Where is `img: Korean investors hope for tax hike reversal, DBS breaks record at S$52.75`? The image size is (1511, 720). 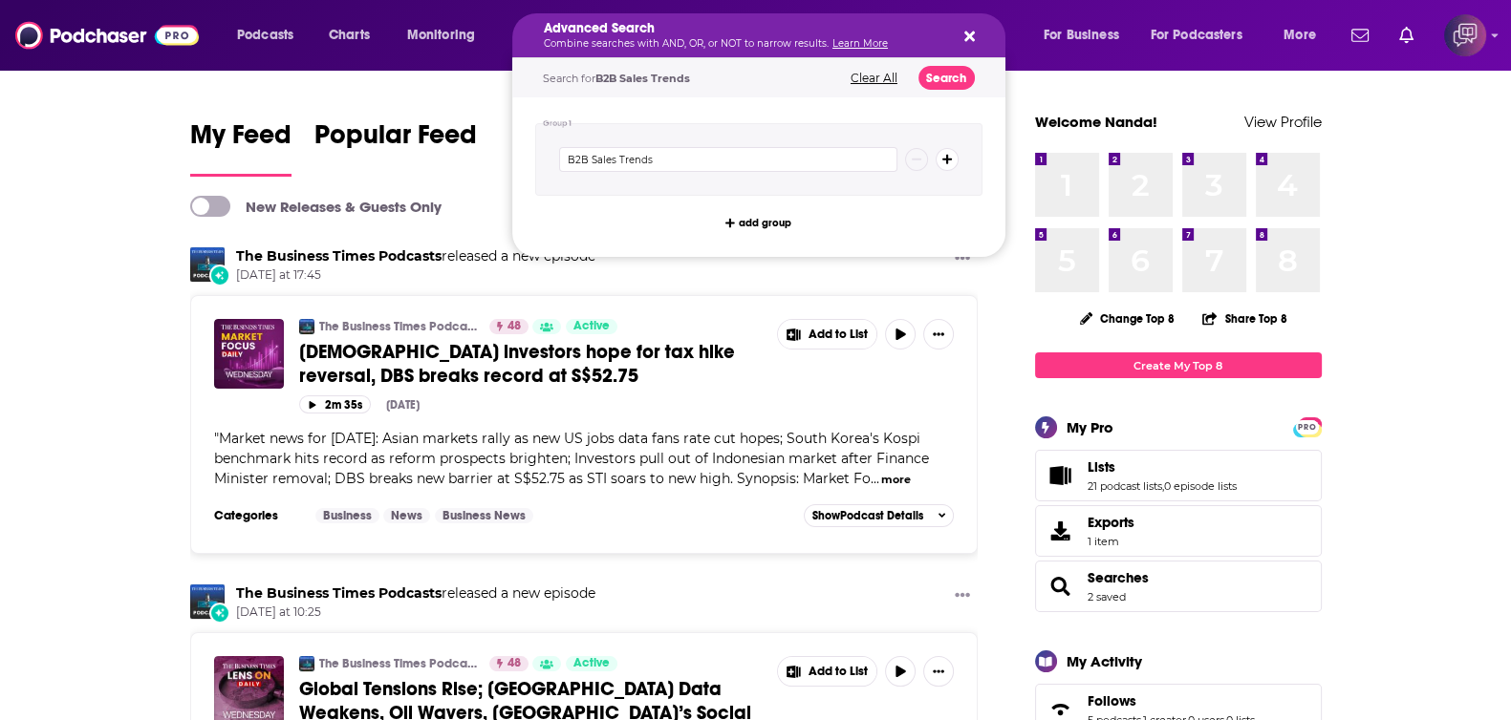 img: Korean investors hope for tax hike reversal, DBS breaks record at S$52.75 is located at coordinates (248, 354).